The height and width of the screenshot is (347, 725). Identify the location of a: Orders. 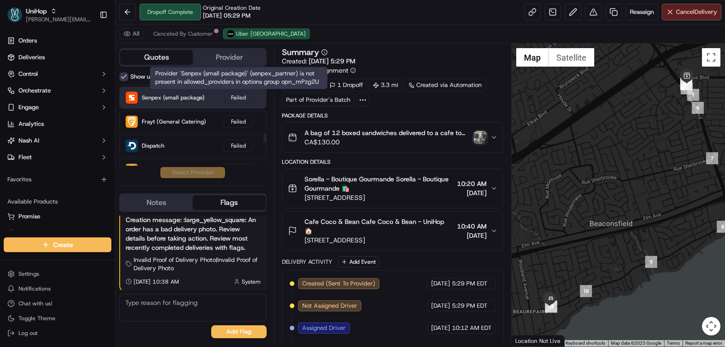
(57, 41).